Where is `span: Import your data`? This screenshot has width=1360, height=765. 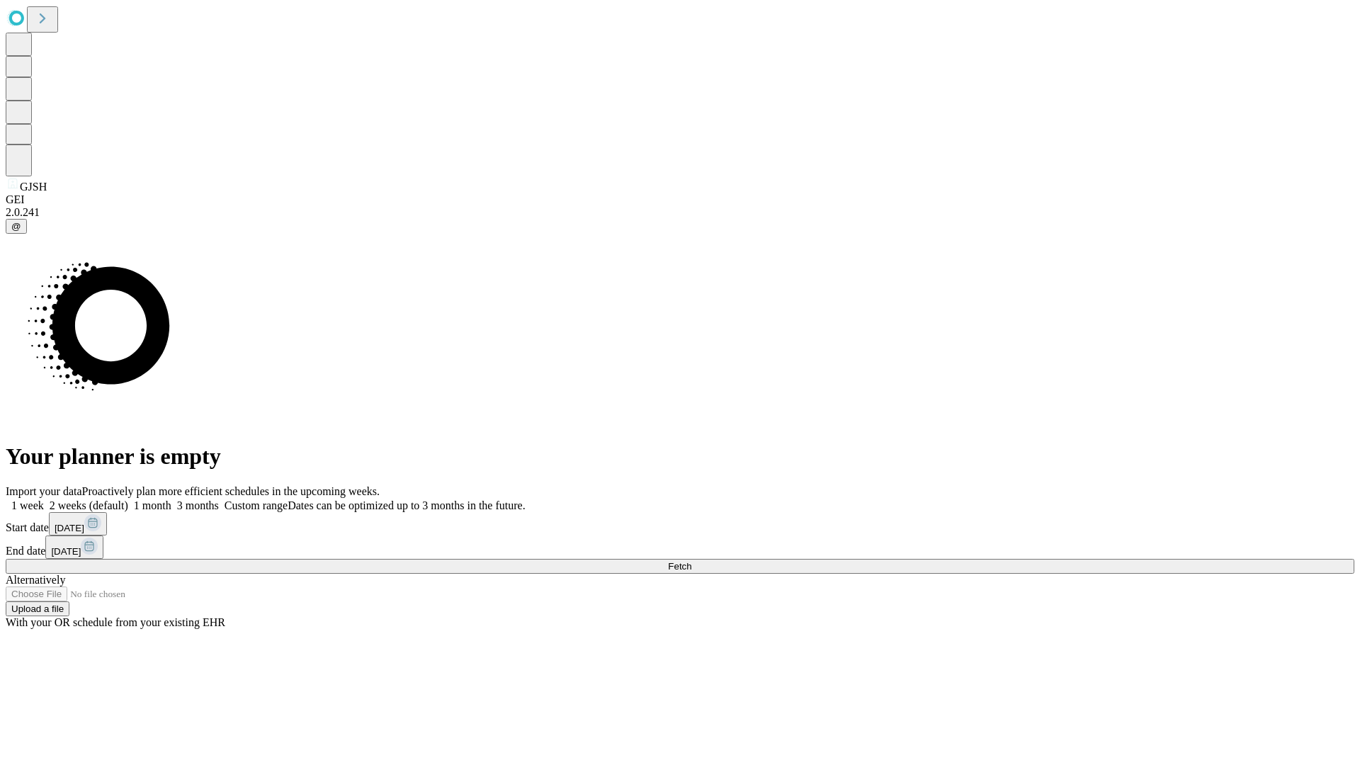
span: Import your data is located at coordinates (44, 491).